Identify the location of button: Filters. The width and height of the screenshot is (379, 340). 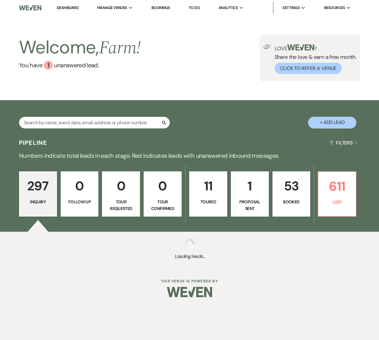
(344, 143).